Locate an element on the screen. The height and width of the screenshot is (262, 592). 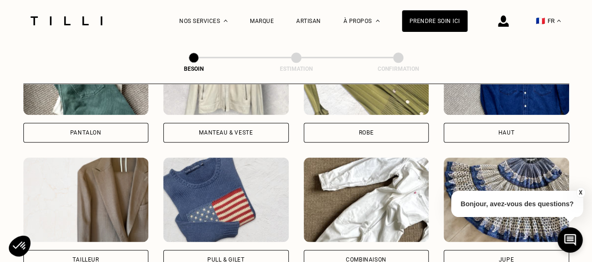
button: X is located at coordinates (581, 192).